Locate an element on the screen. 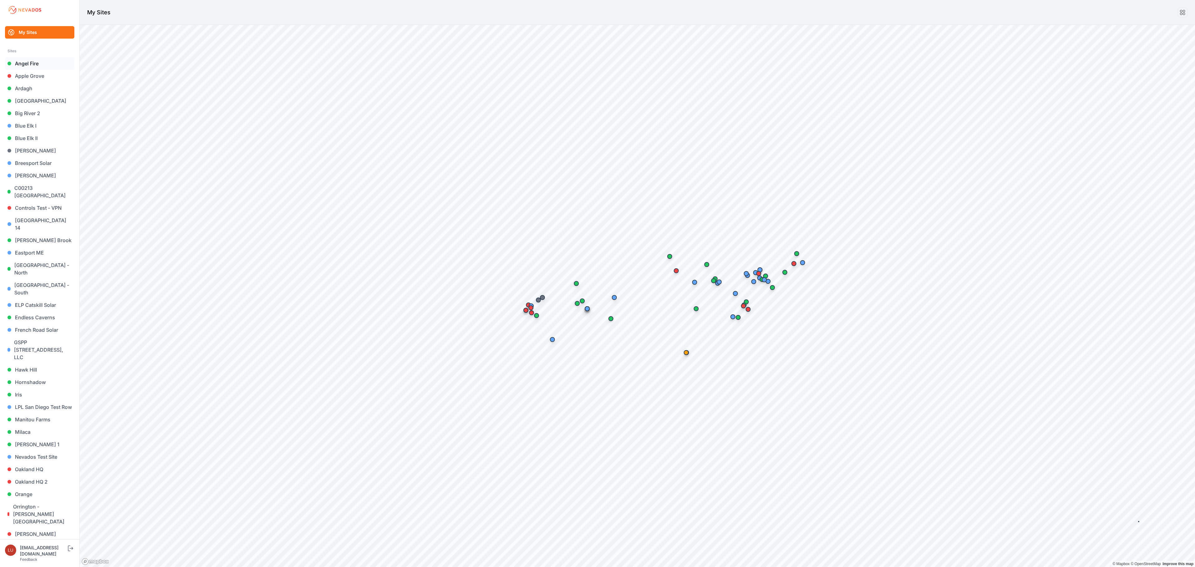  a: ELP Catskill Solar is located at coordinates (40, 305).